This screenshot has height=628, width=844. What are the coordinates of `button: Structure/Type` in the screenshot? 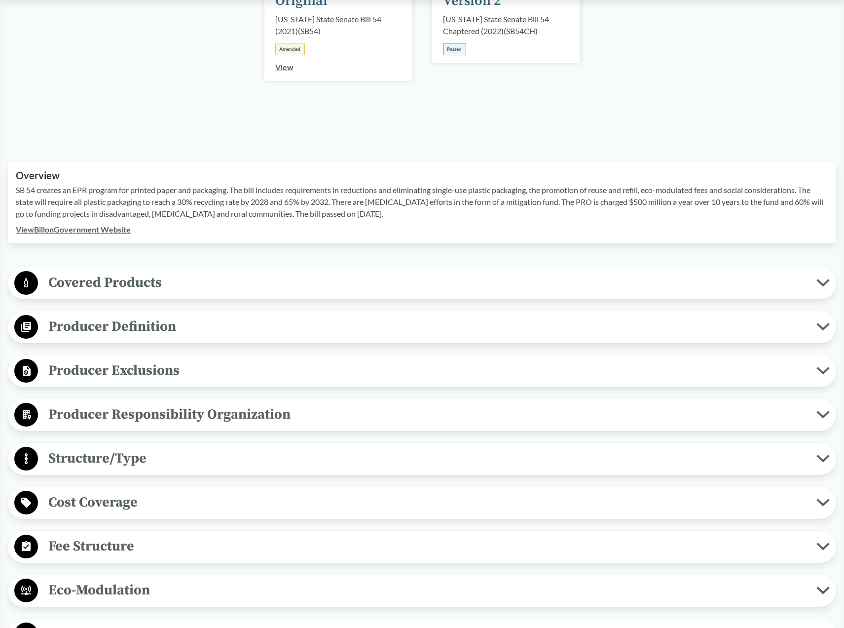 It's located at (422, 458).